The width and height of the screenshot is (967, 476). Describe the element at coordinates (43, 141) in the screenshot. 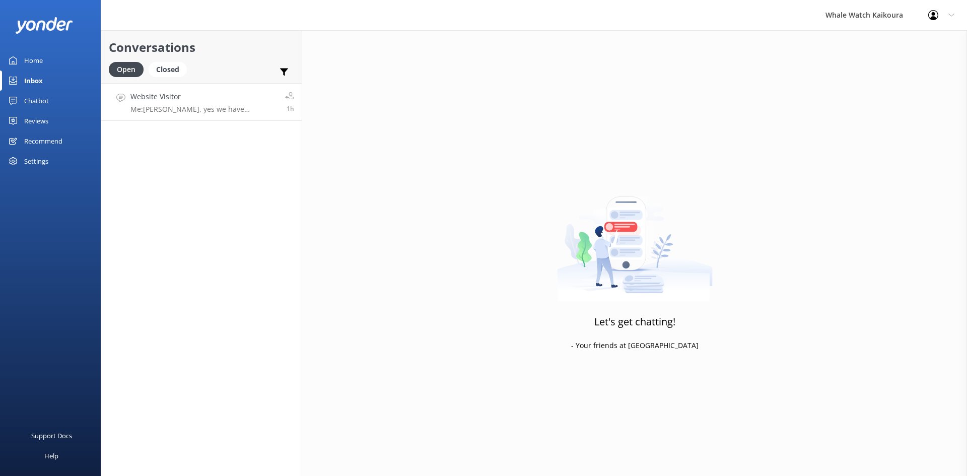

I see `div: Recommend` at that location.